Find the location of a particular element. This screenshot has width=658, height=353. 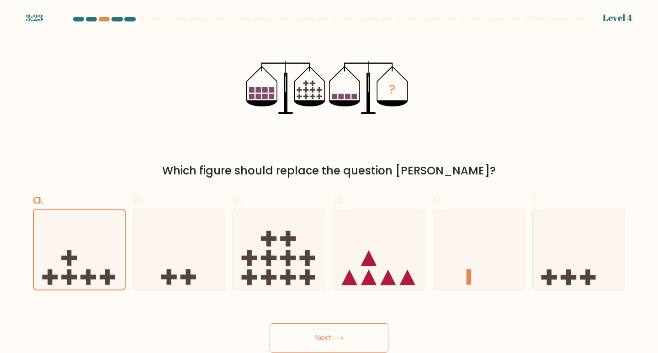

button: Next is located at coordinates (329, 338).